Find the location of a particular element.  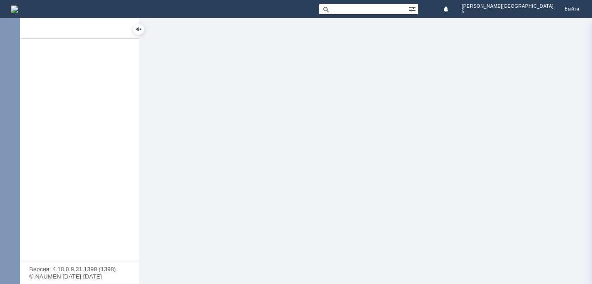

span: Расширенный поиск is located at coordinates (413, 8).